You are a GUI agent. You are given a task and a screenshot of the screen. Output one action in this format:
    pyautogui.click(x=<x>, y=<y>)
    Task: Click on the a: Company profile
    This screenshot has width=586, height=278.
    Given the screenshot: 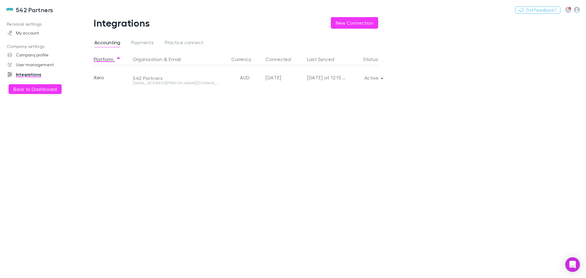 What is the action you would take?
    pyautogui.click(x=42, y=55)
    